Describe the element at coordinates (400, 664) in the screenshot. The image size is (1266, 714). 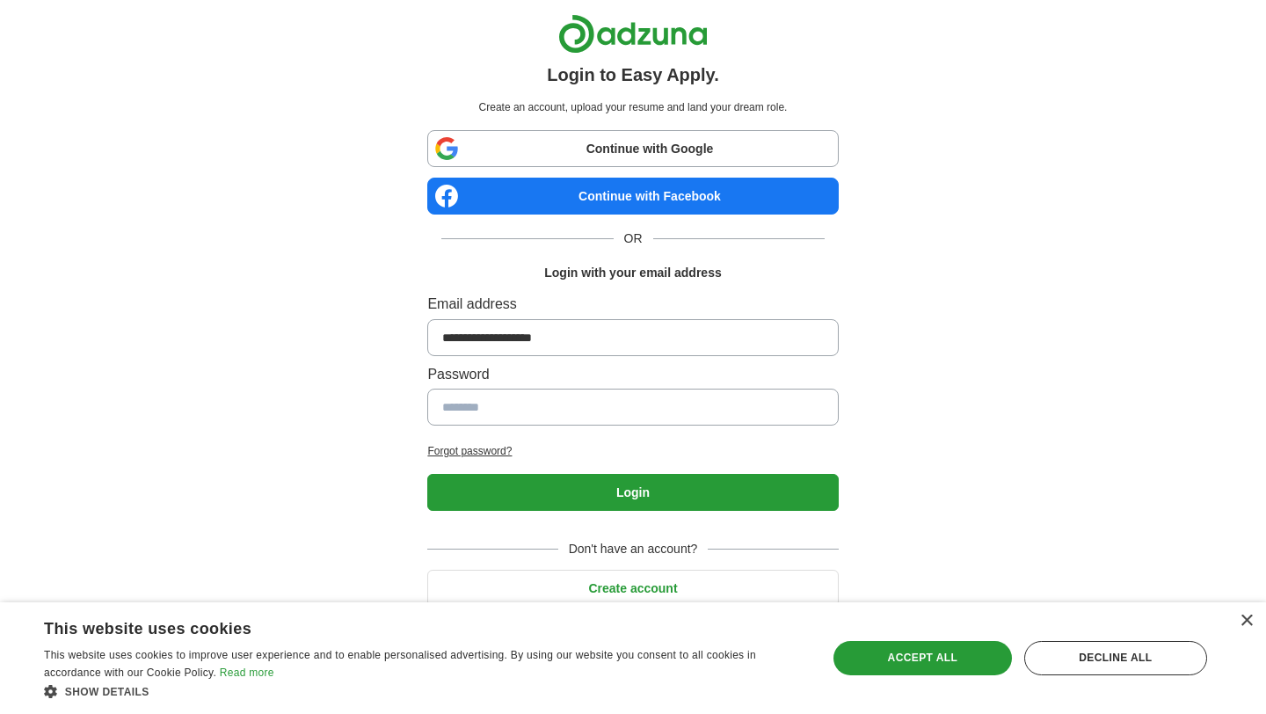
I see `span: This website uses cookies to improve user experience and to enable personalised advertising. By u...` at that location.